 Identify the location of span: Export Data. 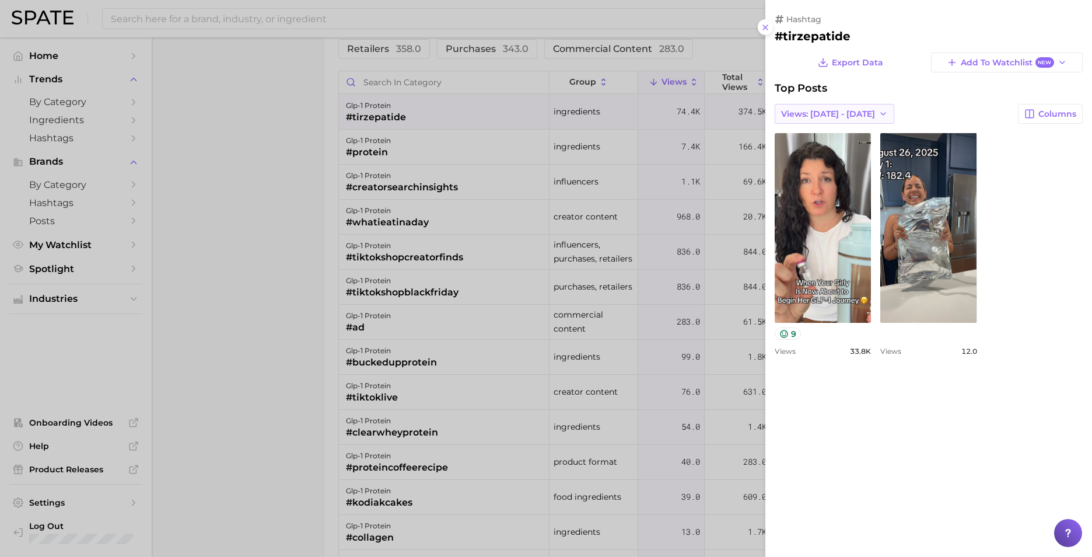
(858, 62).